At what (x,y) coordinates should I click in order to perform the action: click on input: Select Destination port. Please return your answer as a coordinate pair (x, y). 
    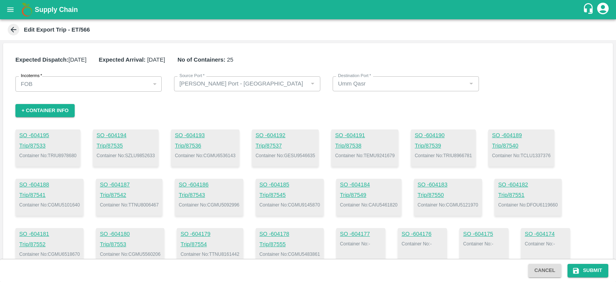
    Looking at the image, I should click on (399, 84).